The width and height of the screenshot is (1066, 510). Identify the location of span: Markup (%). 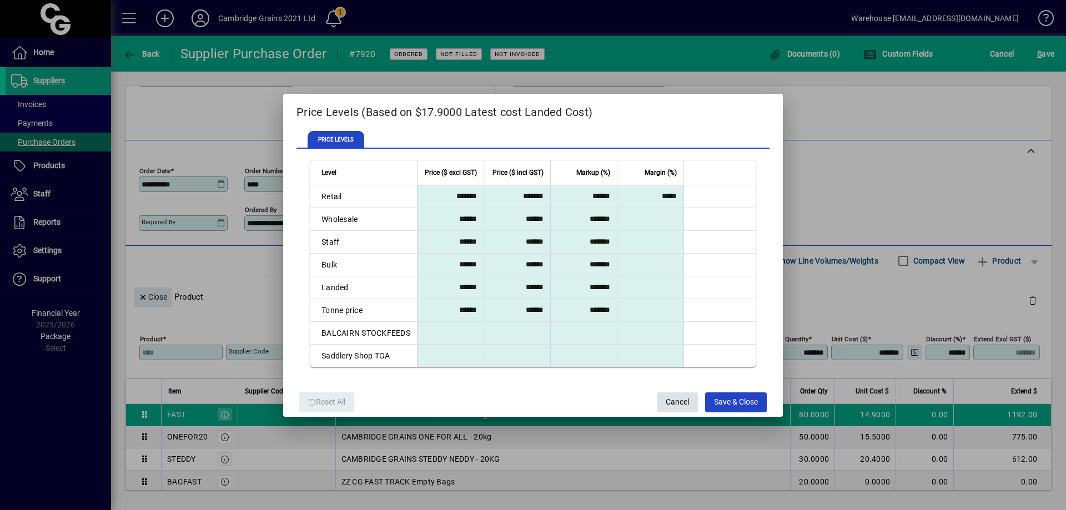
(593, 173).